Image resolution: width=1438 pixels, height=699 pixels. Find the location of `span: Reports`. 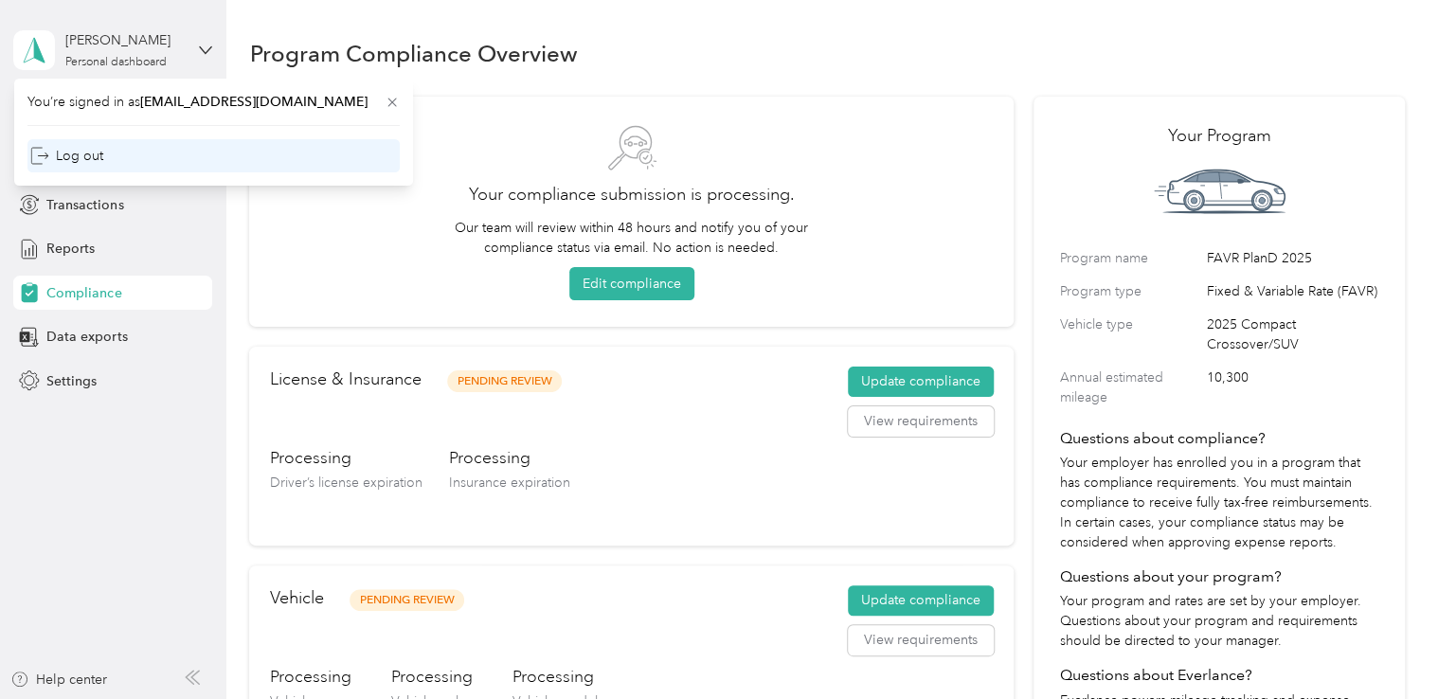

span: Reports is located at coordinates (70, 248).